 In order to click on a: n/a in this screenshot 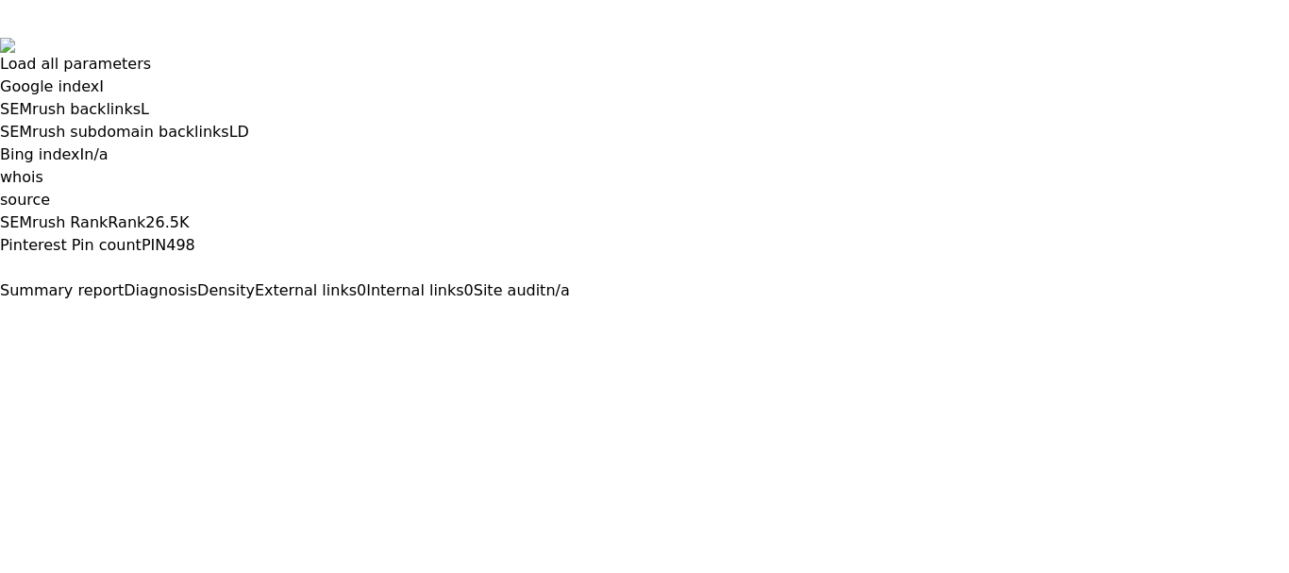, I will do `click(95, 154)`.